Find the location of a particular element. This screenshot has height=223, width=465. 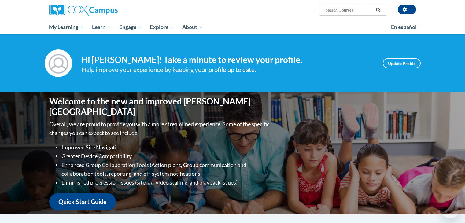

span: Learn is located at coordinates (102, 27).